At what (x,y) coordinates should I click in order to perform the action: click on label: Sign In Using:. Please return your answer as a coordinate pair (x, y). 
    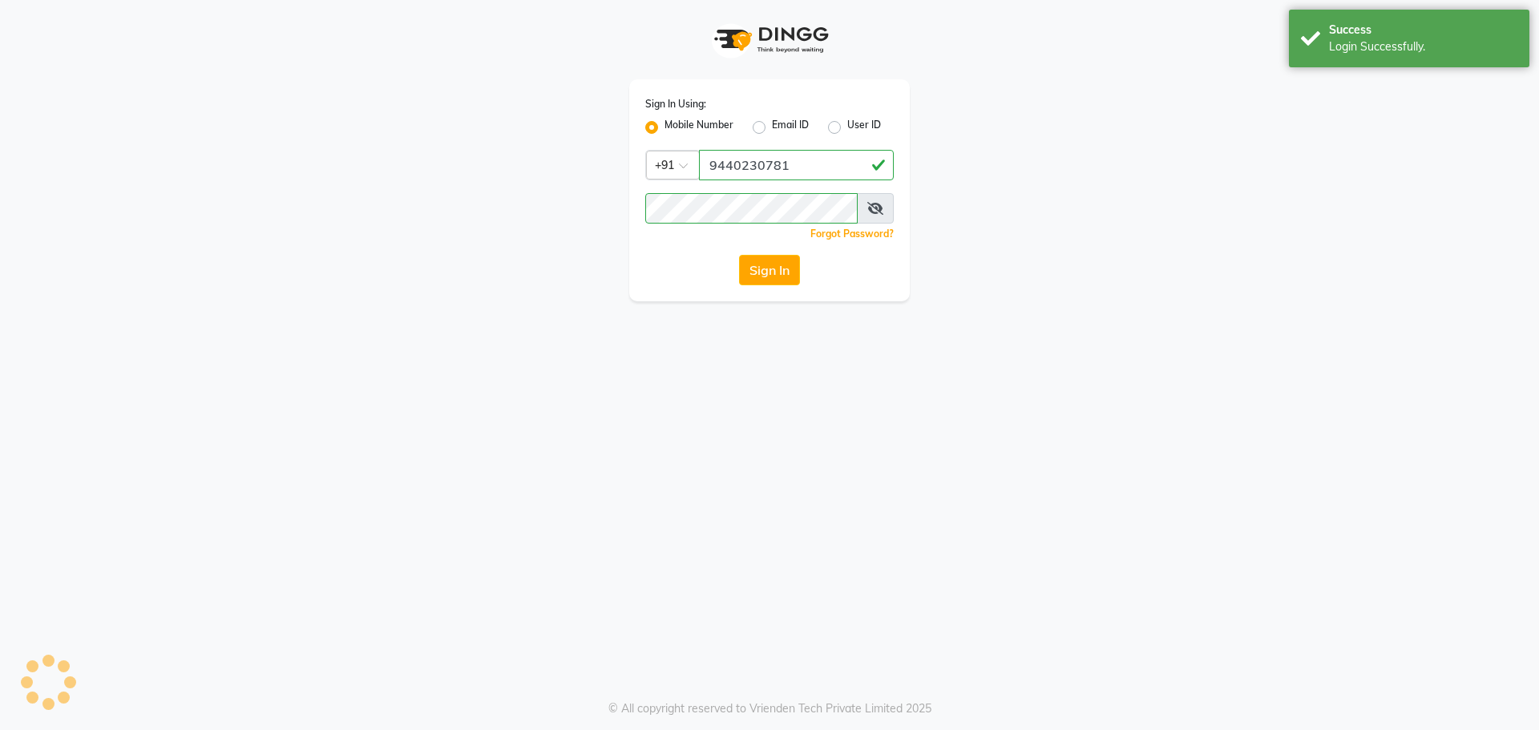
    Looking at the image, I should click on (676, 104).